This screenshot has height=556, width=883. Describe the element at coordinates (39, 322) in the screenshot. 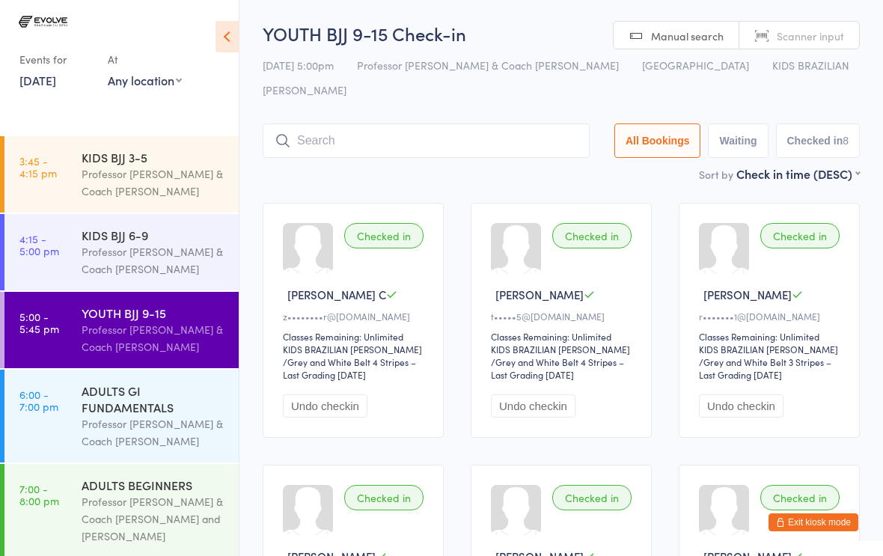

I see `time: 5:00 - 5:45 pm` at that location.